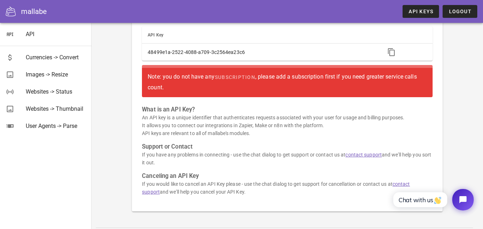 The width and height of the screenshot is (483, 229). I want to click on p: An API key is a unique identifier that authenticates requests associated with your user for usage..., so click(287, 125).